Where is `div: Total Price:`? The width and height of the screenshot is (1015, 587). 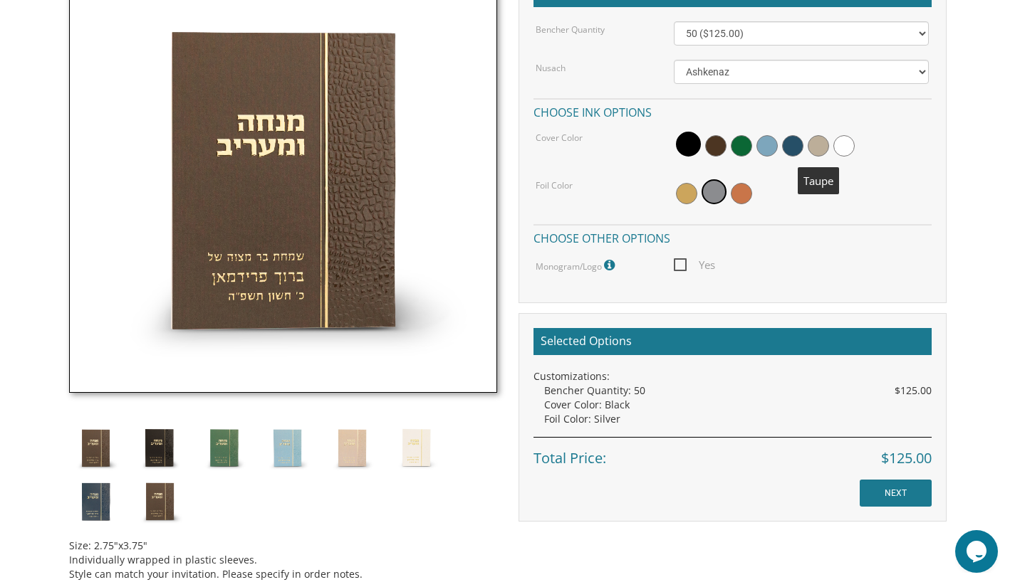
div: Total Price: is located at coordinates (732, 453).